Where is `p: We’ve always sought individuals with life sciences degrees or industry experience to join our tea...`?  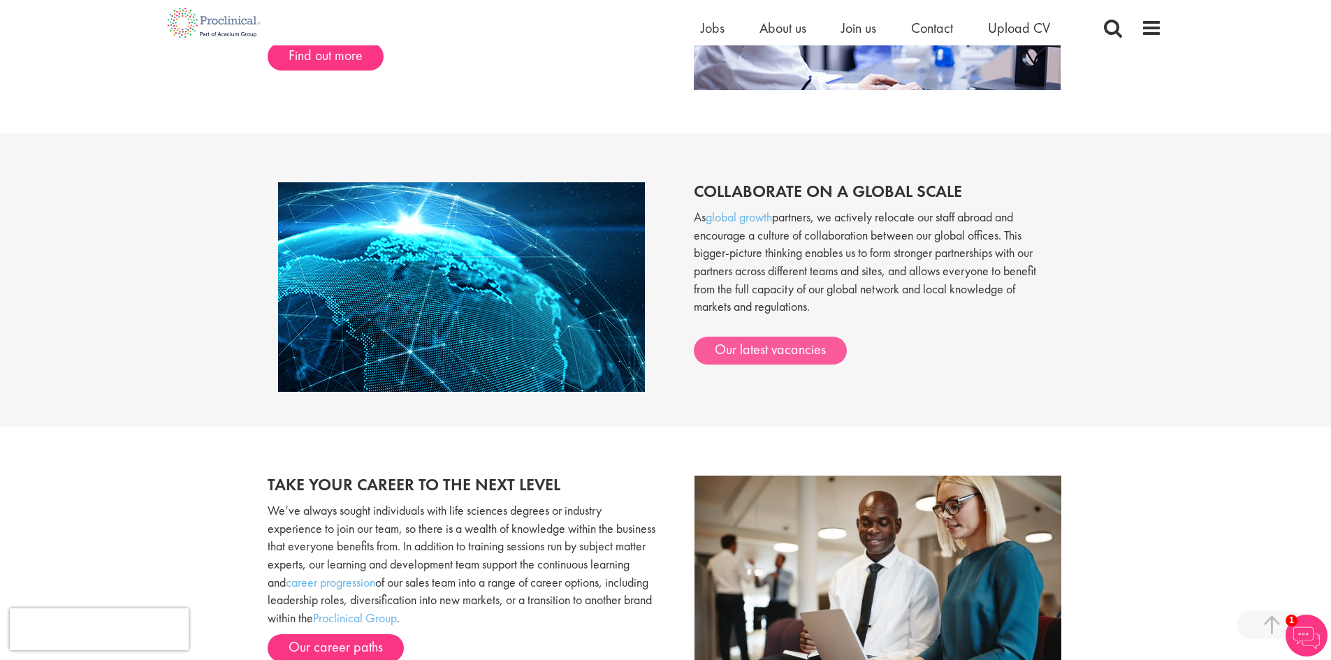 p: We’ve always sought individuals with life sciences degrees or industry experience to join our tea... is located at coordinates (461, 565).